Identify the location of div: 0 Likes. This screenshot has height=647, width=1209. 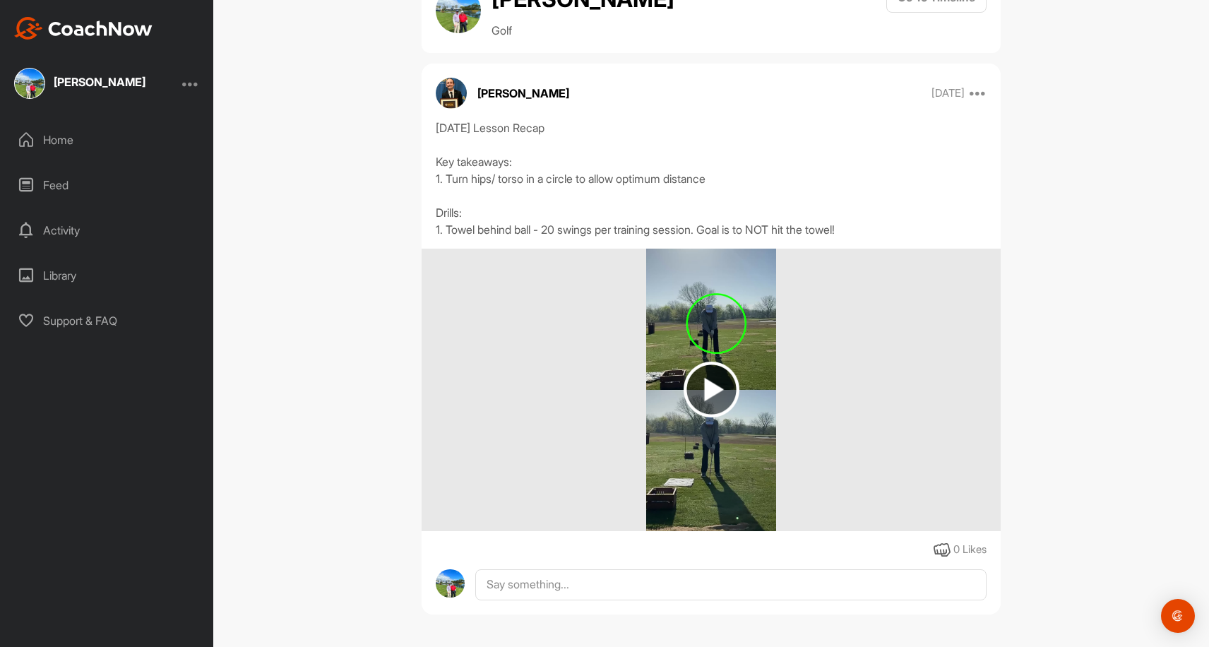
(970, 549).